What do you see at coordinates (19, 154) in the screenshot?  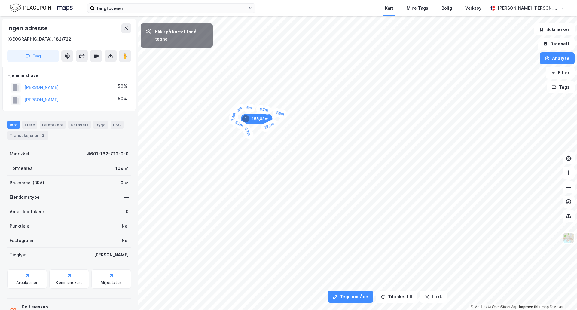 I see `div: Matrikkel` at bounding box center [19, 154].